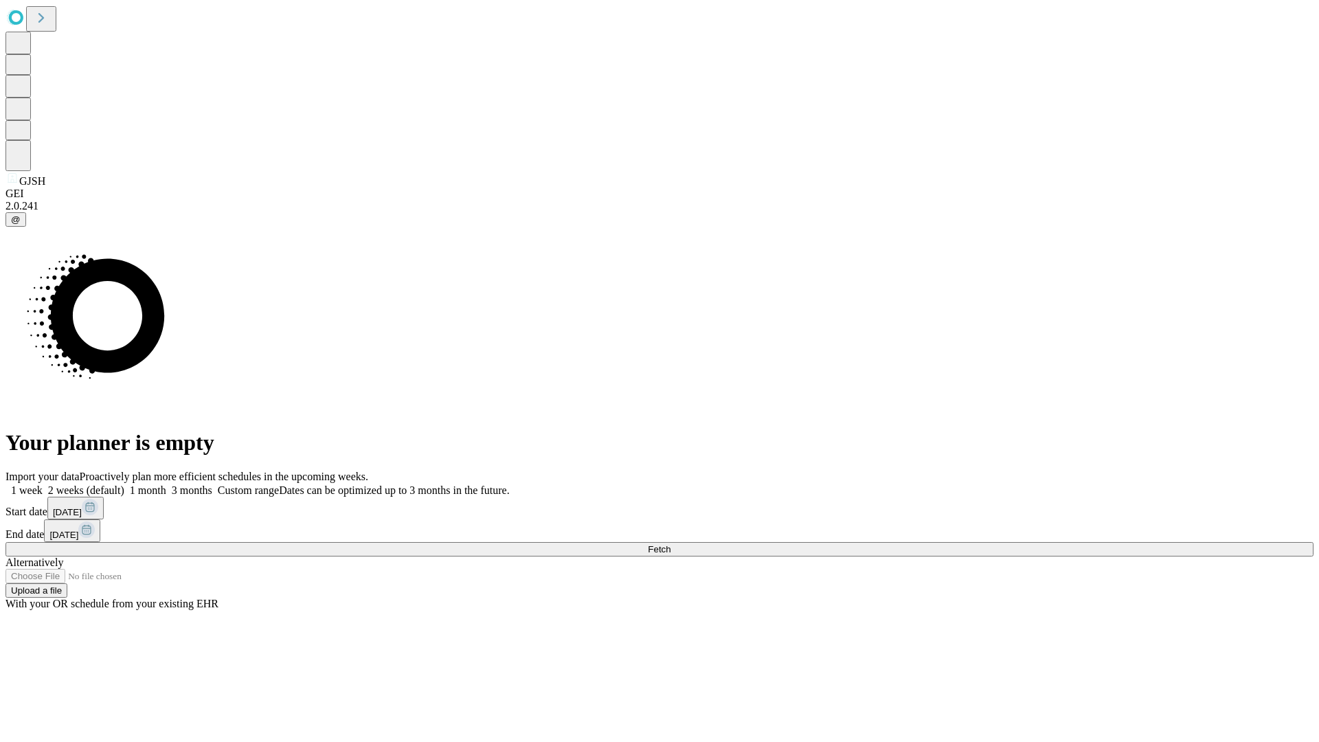 This screenshot has height=742, width=1319. I want to click on div: End date, so click(660, 531).